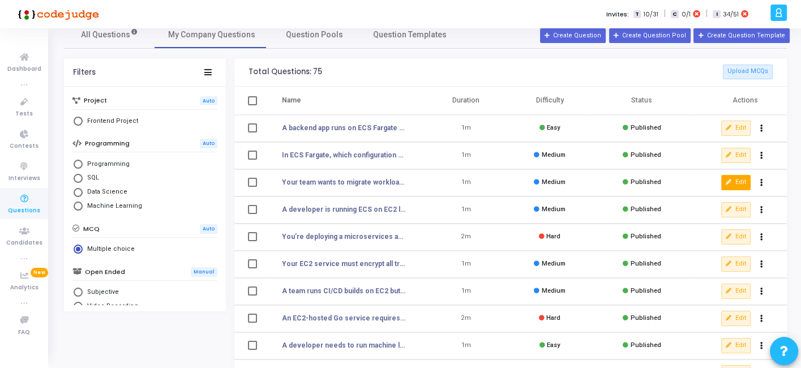 This screenshot has height=368, width=801. Describe the element at coordinates (344, 291) in the screenshot. I see `a: A team runs CI/CD builds on EC2 but wants fast instance startup with dependencies pre-installed. ...` at that location.